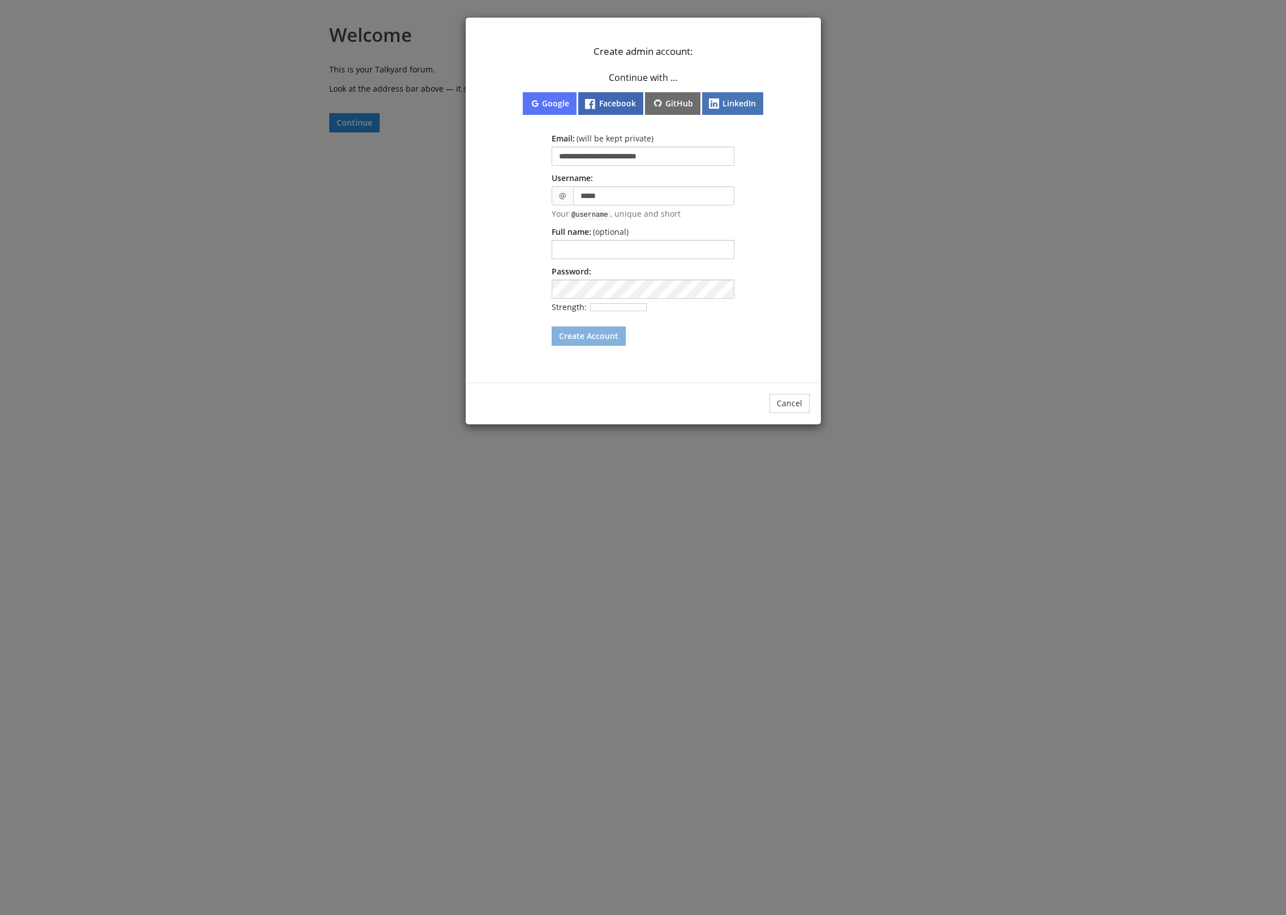 This screenshot has width=1286, height=915. What do you see at coordinates (590, 231) in the screenshot?
I see `label: Full name:` at bounding box center [590, 231].